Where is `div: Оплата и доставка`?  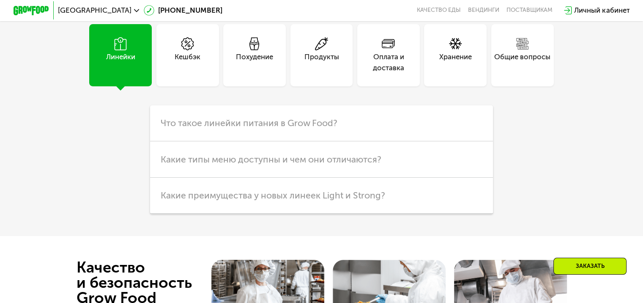 div: Оплата и доставка is located at coordinates (389, 62).